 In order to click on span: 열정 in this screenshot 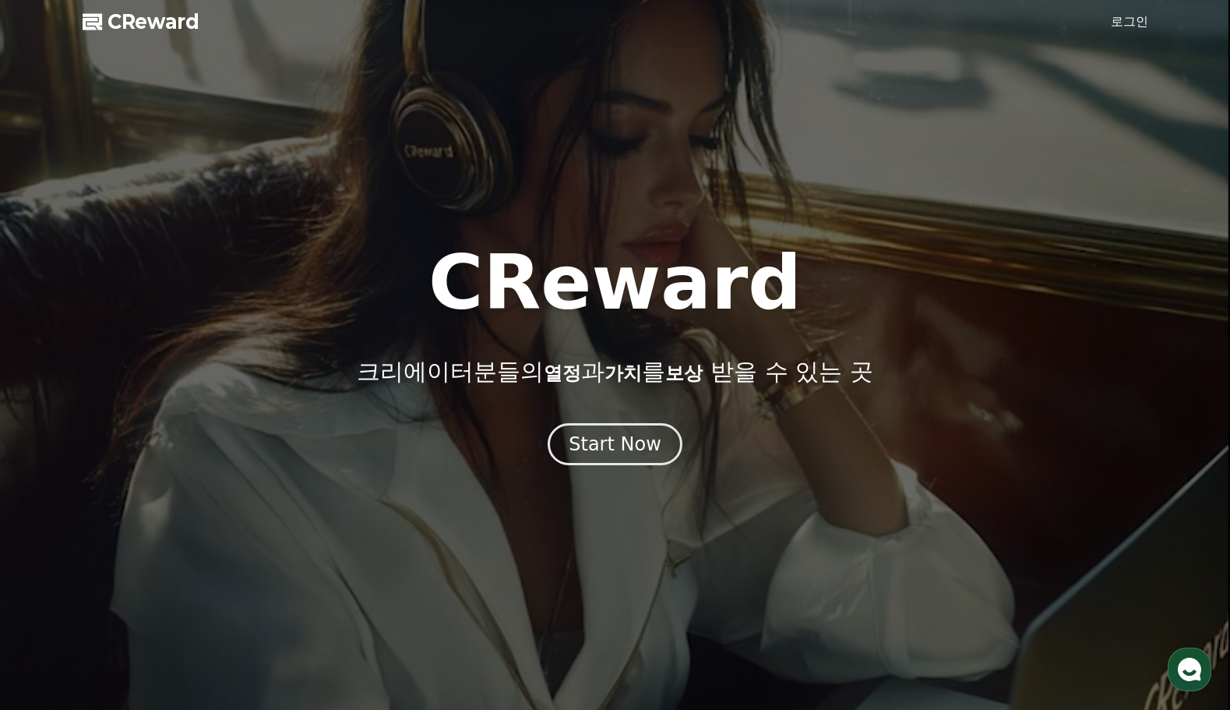, I will do `click(563, 373)`.